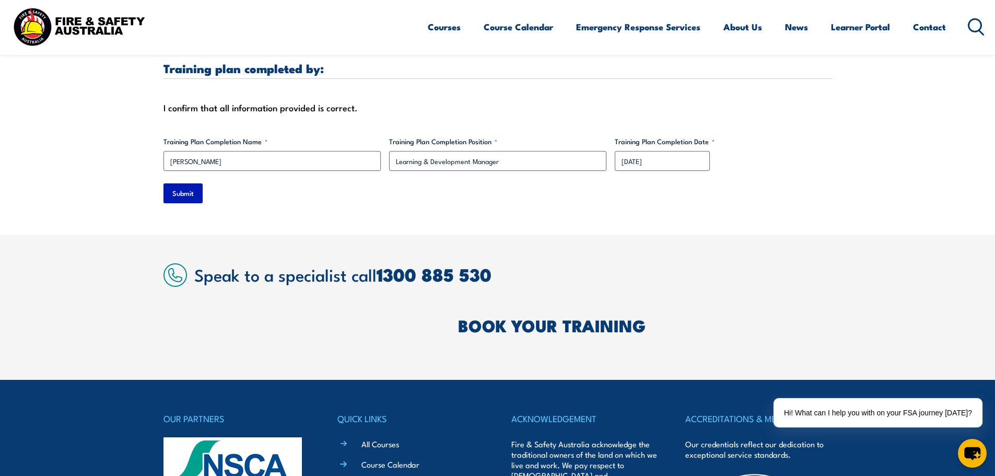 This screenshot has width=995, height=476. Describe the element at coordinates (758, 449) in the screenshot. I see `p: Our credentials reflect our dedication to exceptional service standards.` at that location.